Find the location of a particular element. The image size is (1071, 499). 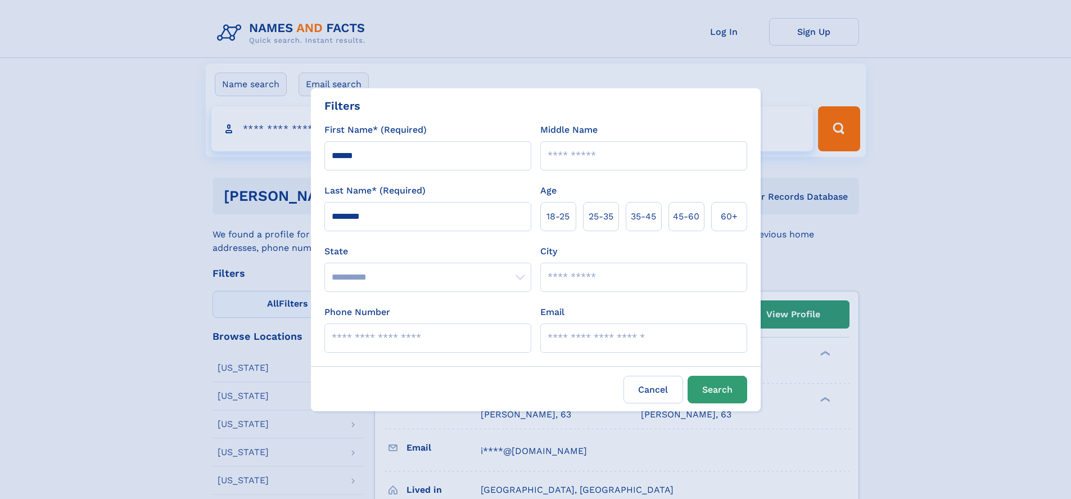

label: First Name* (Required) is located at coordinates (376, 130).